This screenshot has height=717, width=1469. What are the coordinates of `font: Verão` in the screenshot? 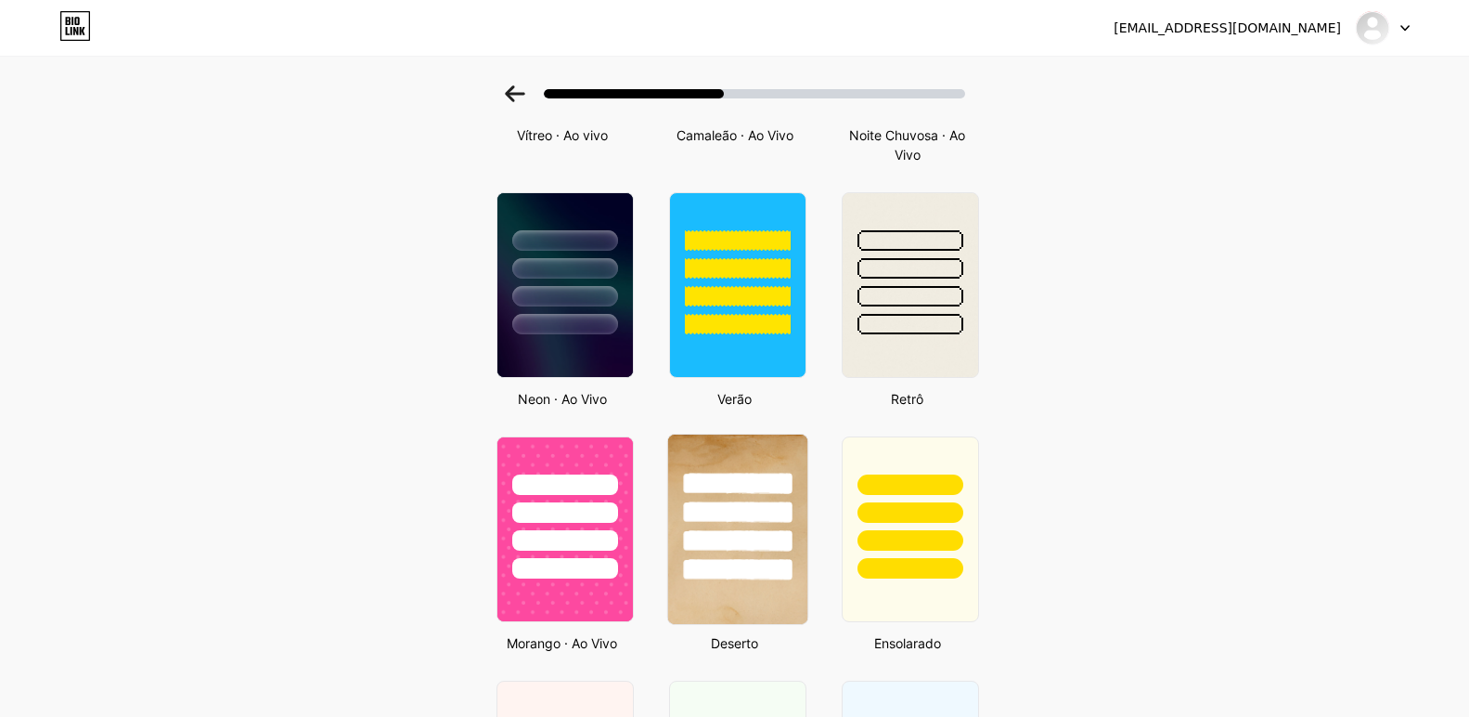 It's located at (734, 398).